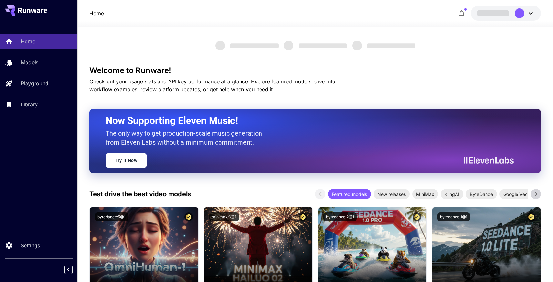  Describe the element at coordinates (482, 194) in the screenshot. I see `span: ByteDance` at that location.